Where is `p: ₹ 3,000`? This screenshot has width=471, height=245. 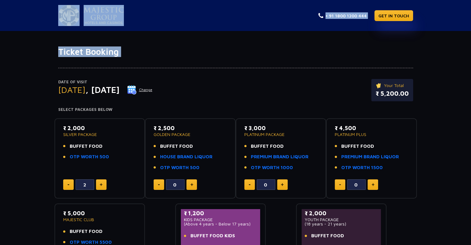 p: ₹ 3,000 is located at coordinates (281, 128).